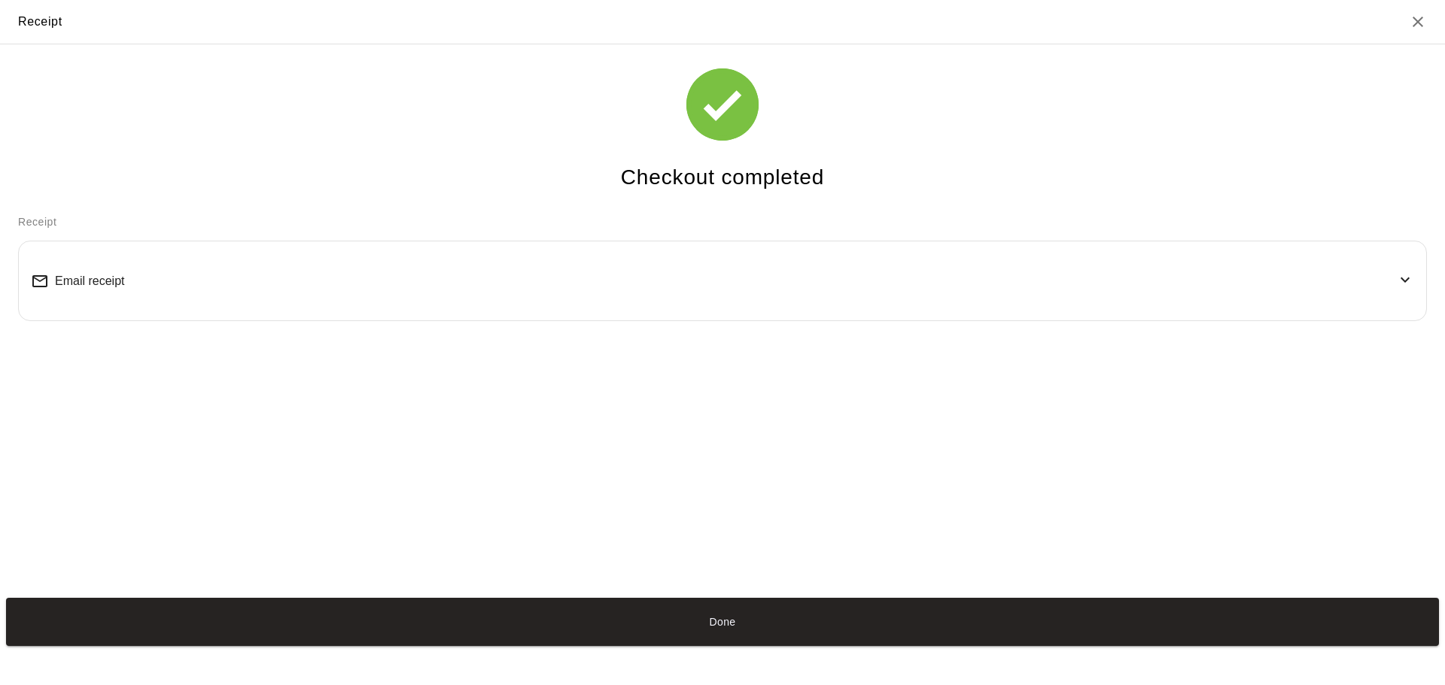  What do you see at coordinates (40, 22) in the screenshot?
I see `div: Receipt` at bounding box center [40, 22].